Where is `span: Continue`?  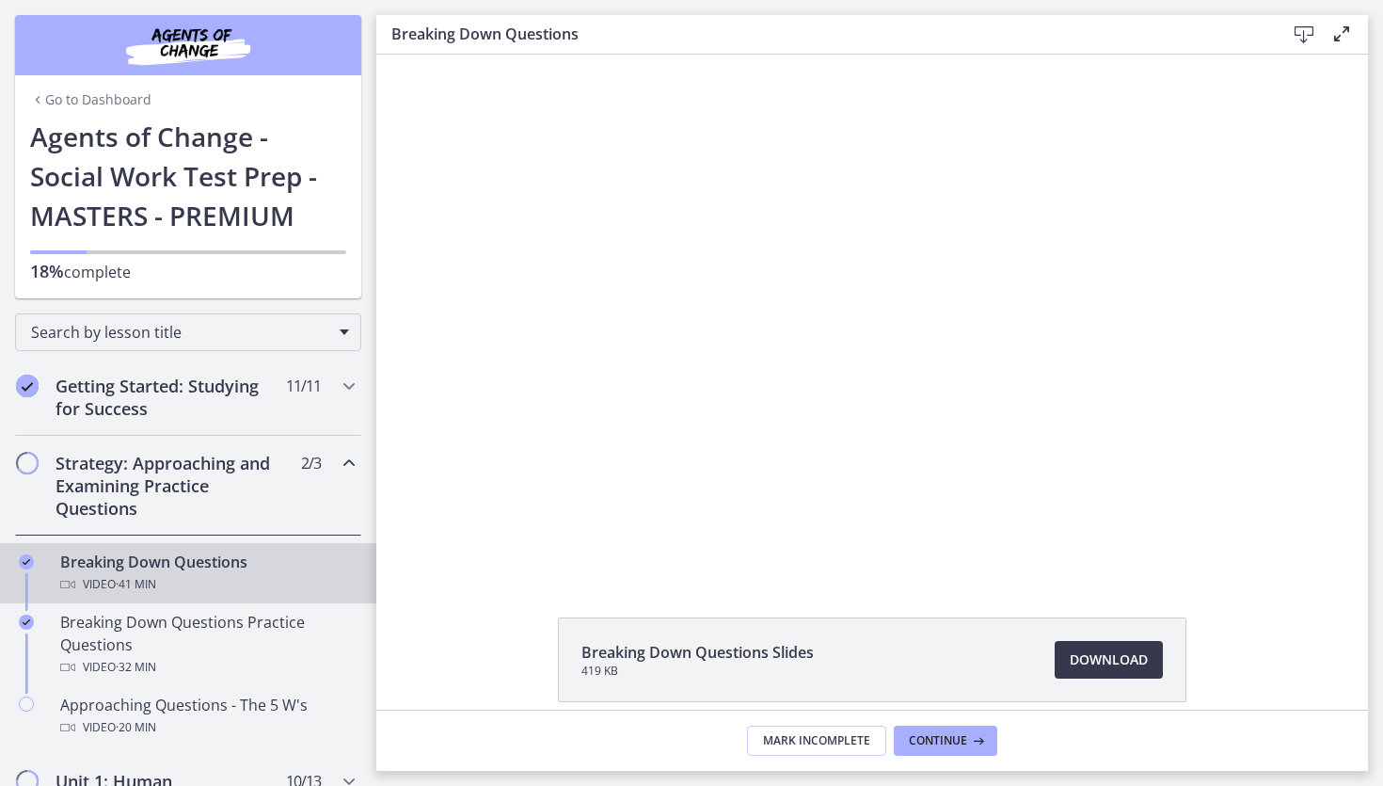
span: Continue is located at coordinates (938, 740).